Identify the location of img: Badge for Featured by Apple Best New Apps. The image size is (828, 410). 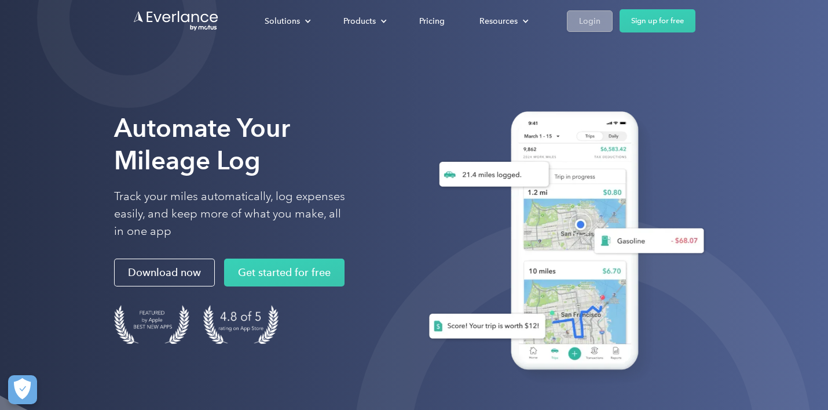
(152, 324).